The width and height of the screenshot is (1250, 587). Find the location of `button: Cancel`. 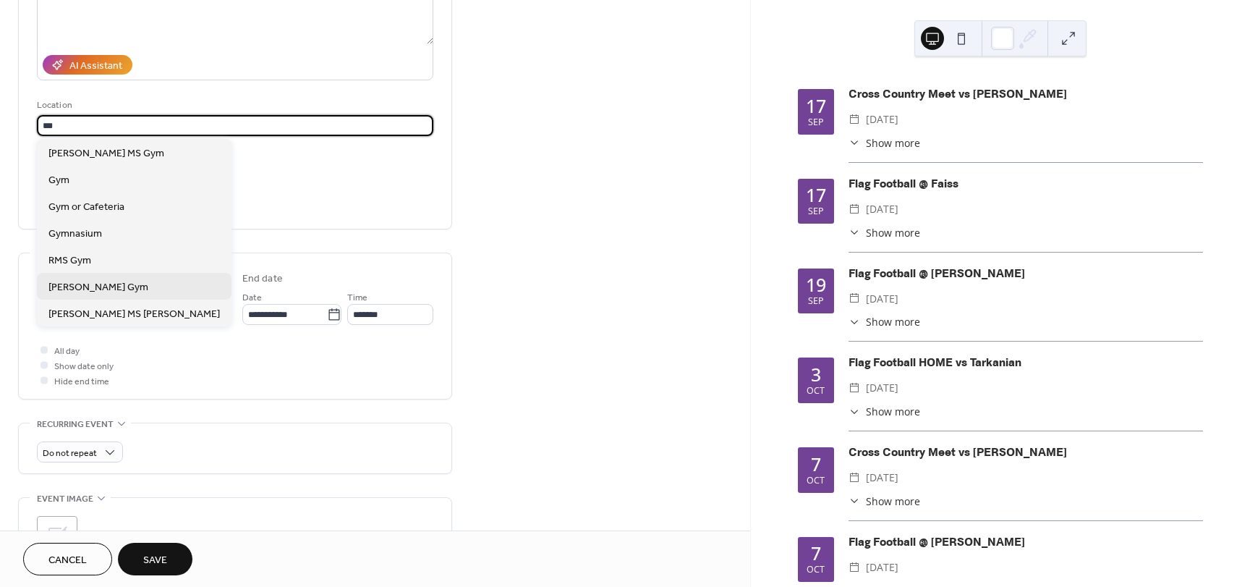

button: Cancel is located at coordinates (67, 558).